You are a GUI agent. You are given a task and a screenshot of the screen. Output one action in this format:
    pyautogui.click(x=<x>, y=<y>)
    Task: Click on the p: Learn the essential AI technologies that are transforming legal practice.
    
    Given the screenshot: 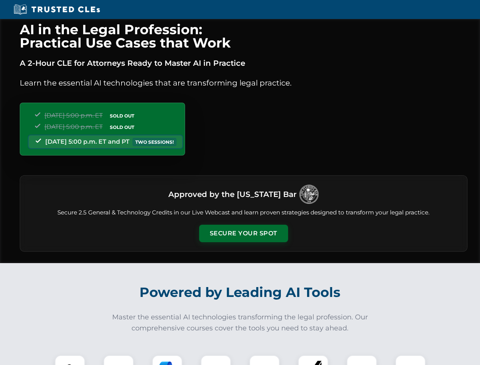 What is the action you would take?
    pyautogui.click(x=244, y=83)
    